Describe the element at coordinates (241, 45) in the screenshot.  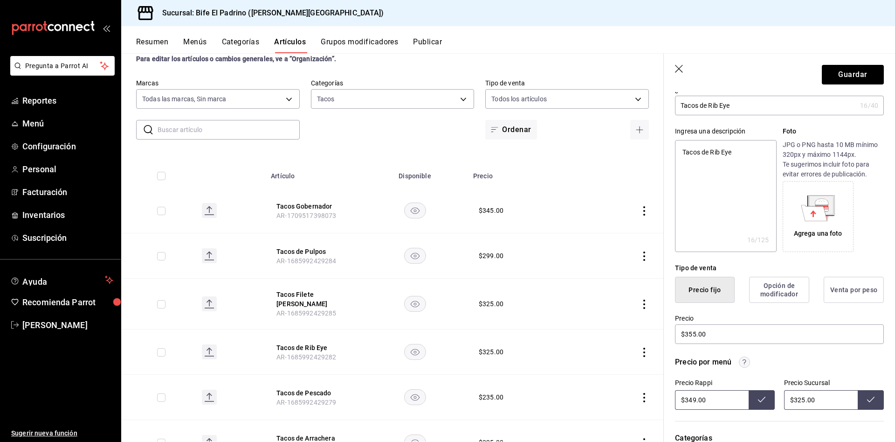
I see `button: Categorías` at that location.